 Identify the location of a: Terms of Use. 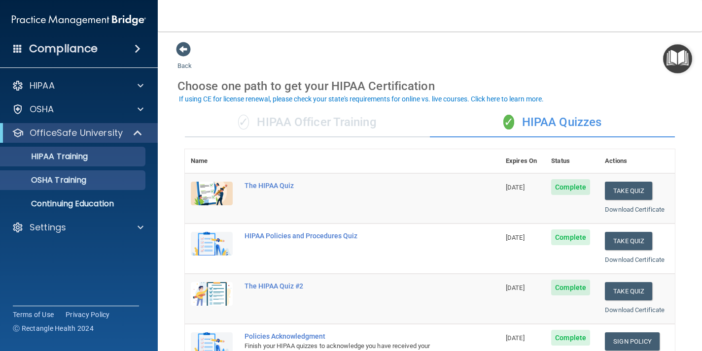
(33, 315).